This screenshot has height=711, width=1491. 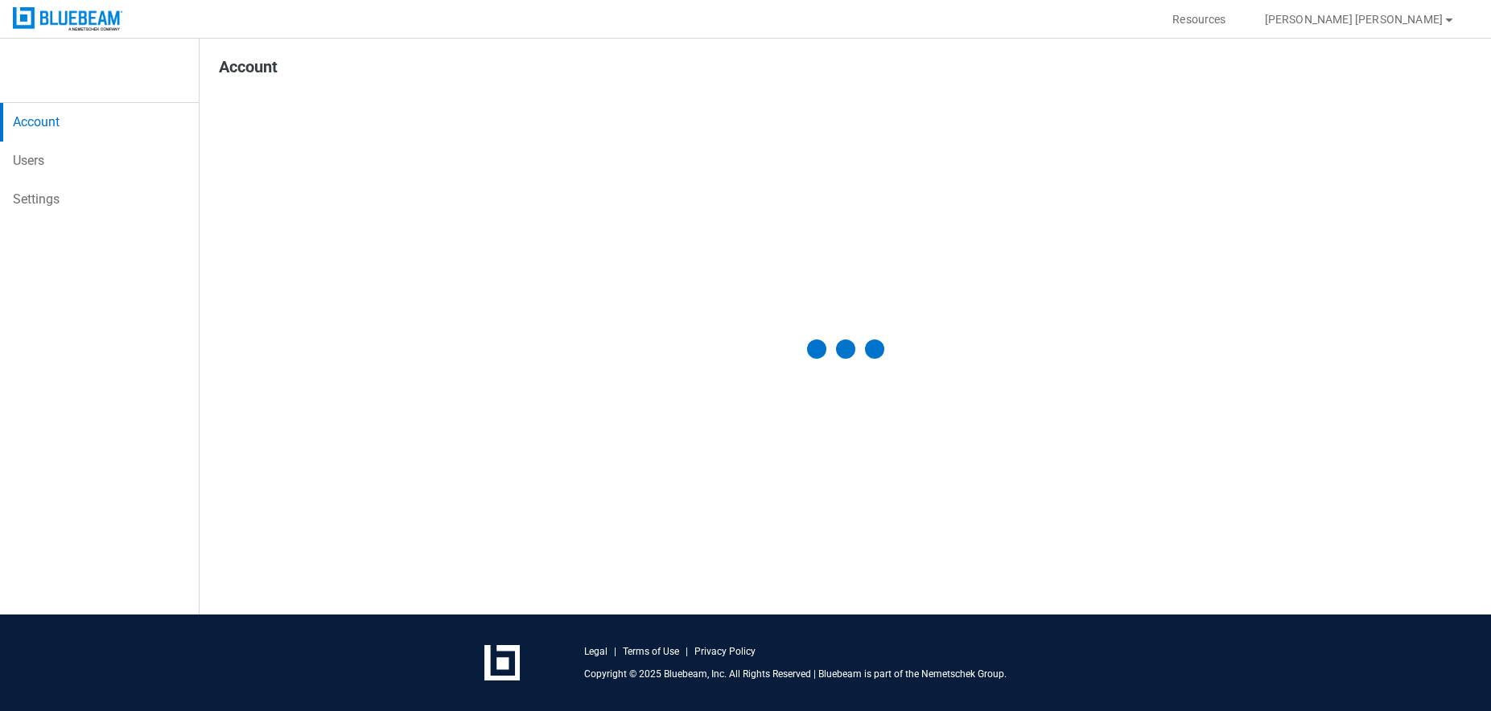 I want to click on button: Resources, so click(x=1199, y=19).